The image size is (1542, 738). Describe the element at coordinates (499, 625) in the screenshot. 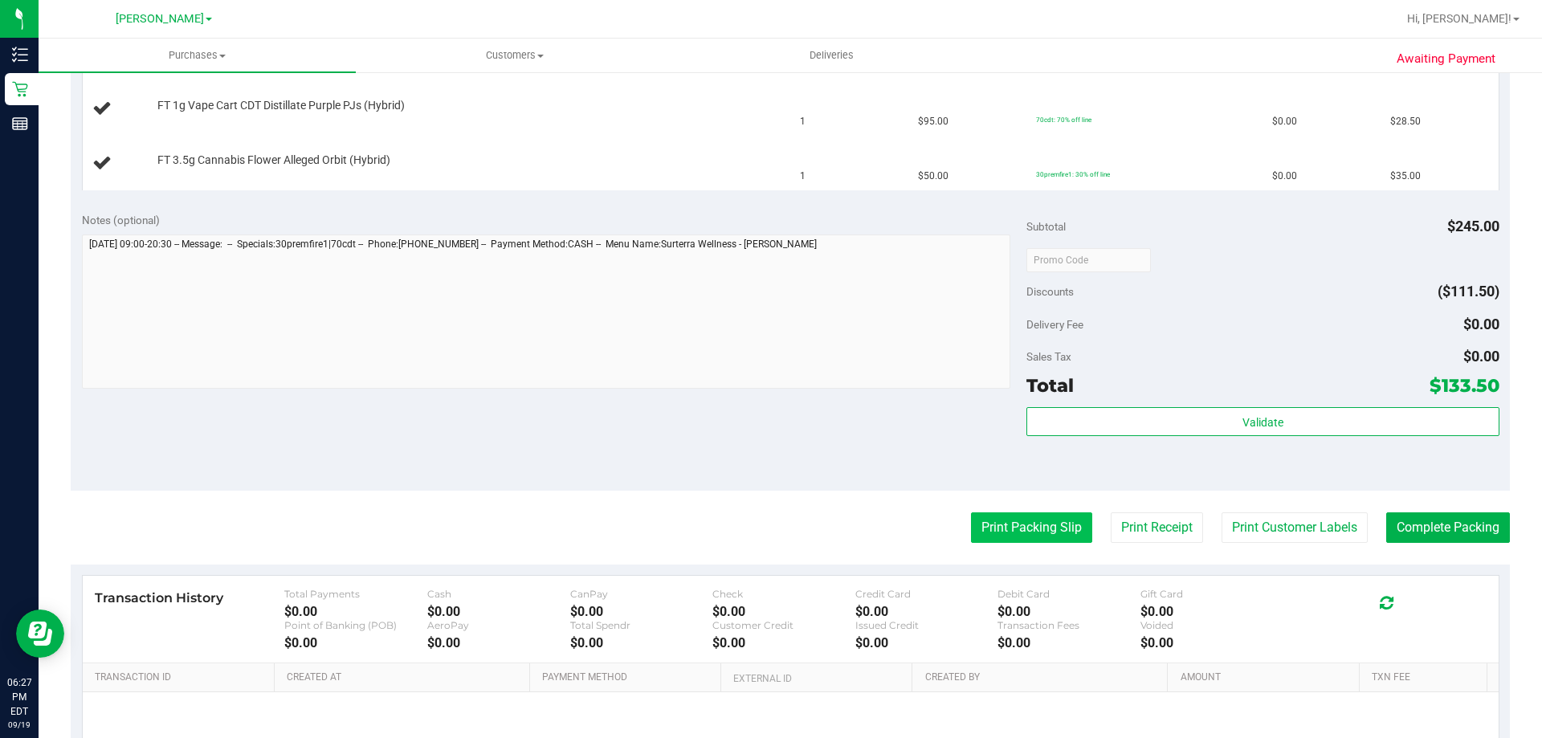

I see `div: AeroPay` at that location.